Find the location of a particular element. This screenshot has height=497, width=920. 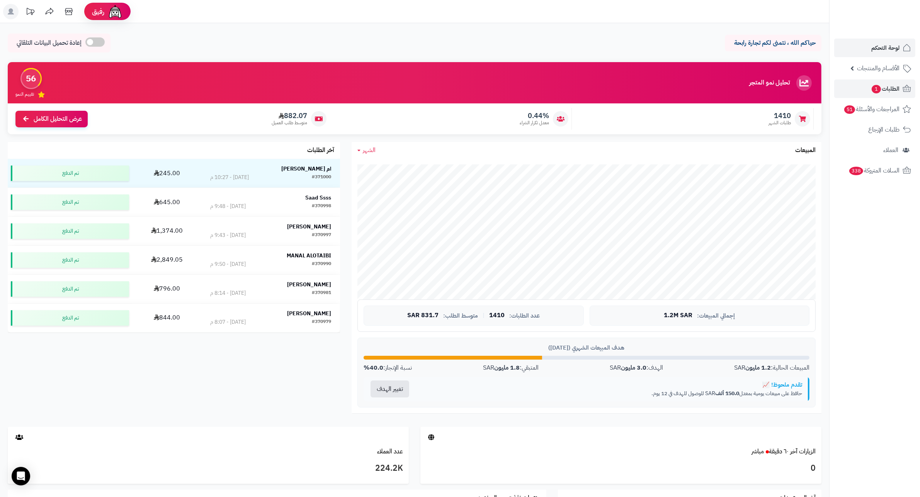

span: 0.44% is located at coordinates (534, 116).